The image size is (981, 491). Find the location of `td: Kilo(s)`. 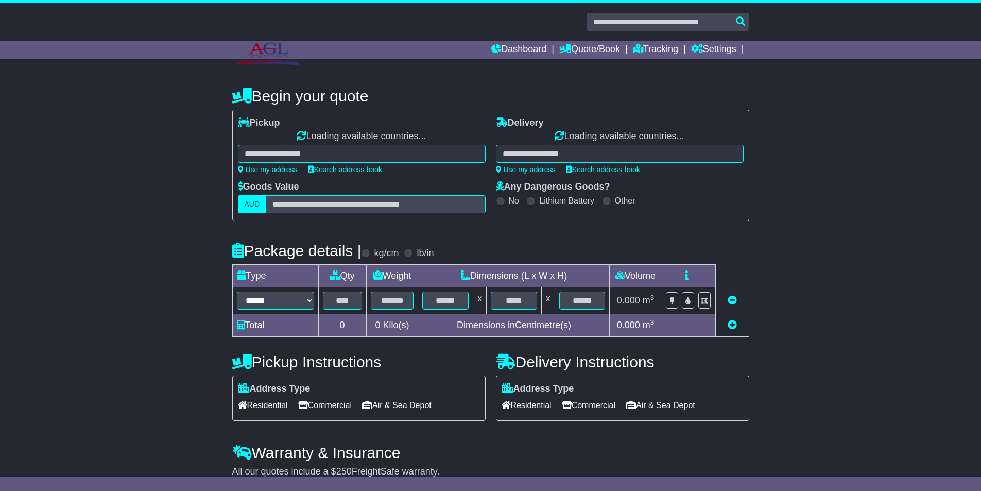

td: Kilo(s) is located at coordinates (392, 325).